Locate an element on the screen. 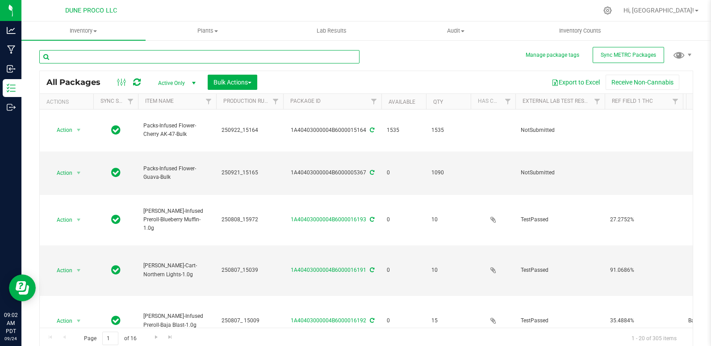  input: Search Package ID, Item Name, SKU, Lot or Part Number... is located at coordinates (199, 57).